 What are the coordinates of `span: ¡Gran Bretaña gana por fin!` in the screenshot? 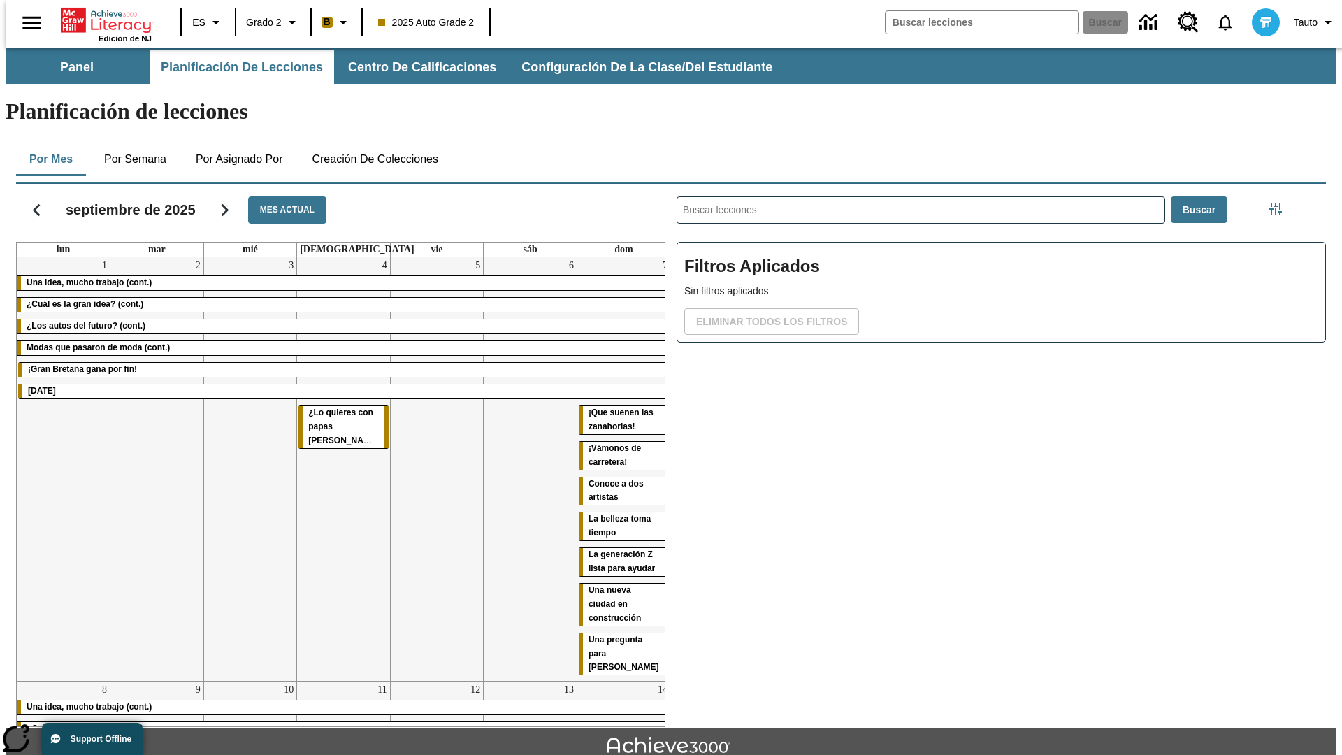 It's located at (82, 369).